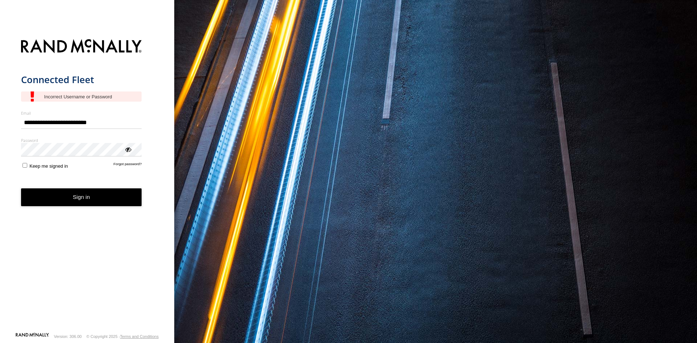 The image size is (697, 343). Describe the element at coordinates (81, 197) in the screenshot. I see `button: Sign in` at that location.